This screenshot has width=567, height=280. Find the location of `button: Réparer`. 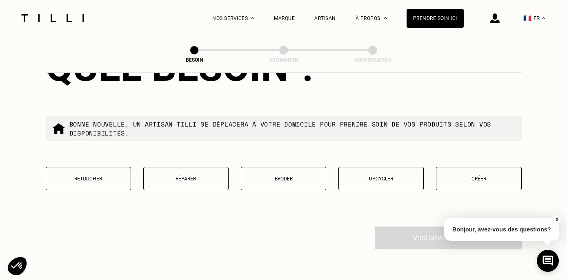

button: Réparer is located at coordinates (186, 178).